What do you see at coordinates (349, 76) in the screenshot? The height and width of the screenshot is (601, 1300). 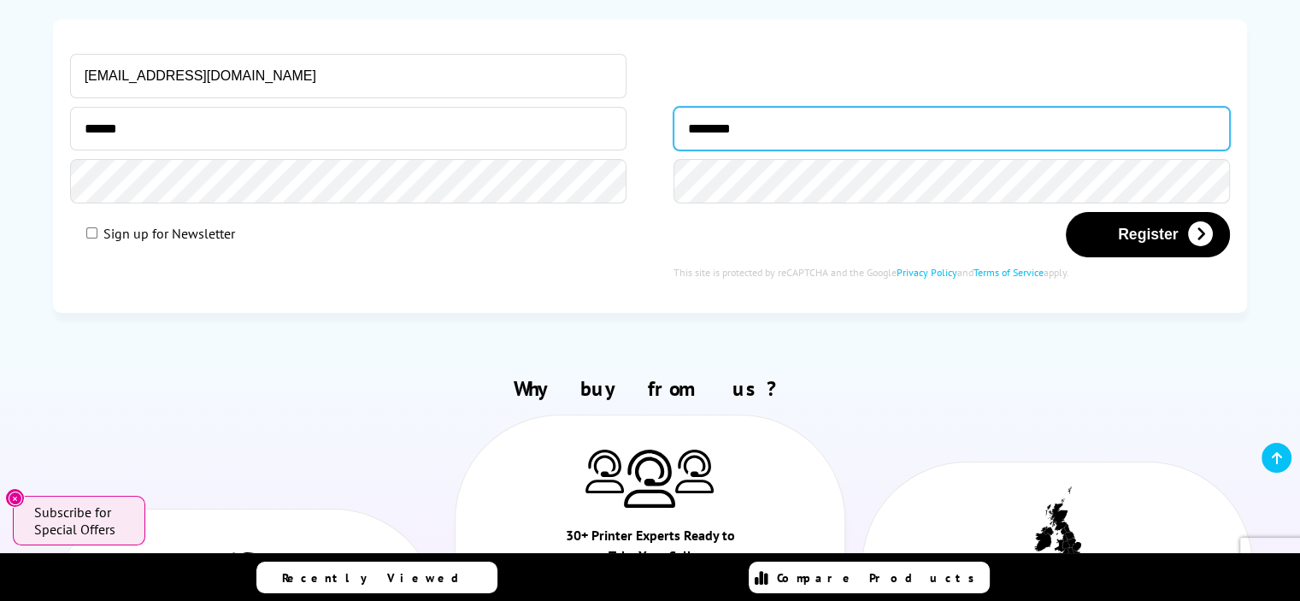 I see `input: Email` at bounding box center [349, 76].